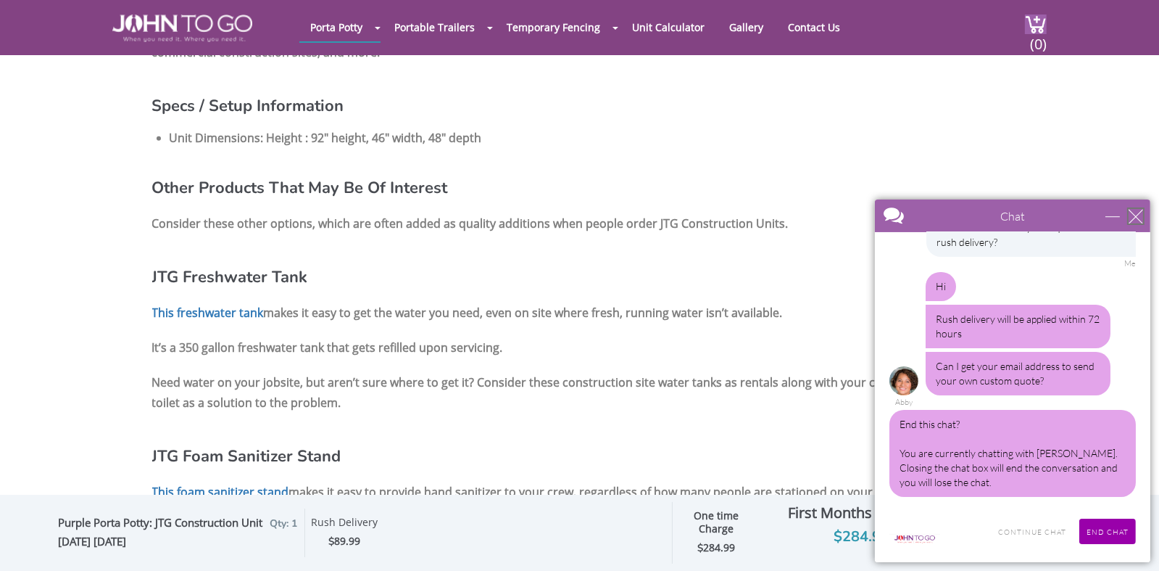 This screenshot has width=1159, height=571. I want to click on a: Gallery, so click(746, 27).